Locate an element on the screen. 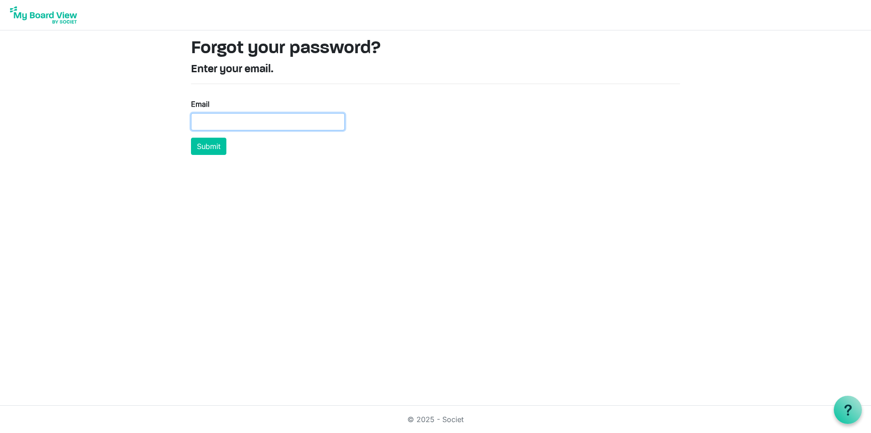  keeper-lock: Open Keeper Popup is located at coordinates (334, 122).